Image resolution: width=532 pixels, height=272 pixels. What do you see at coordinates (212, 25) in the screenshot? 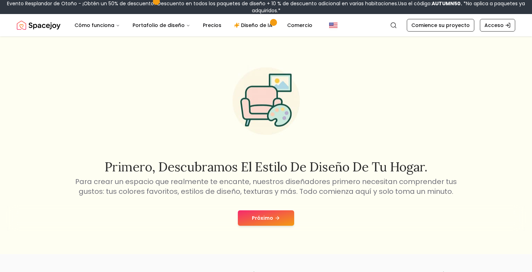
I see `font: Precios` at bounding box center [212, 25].